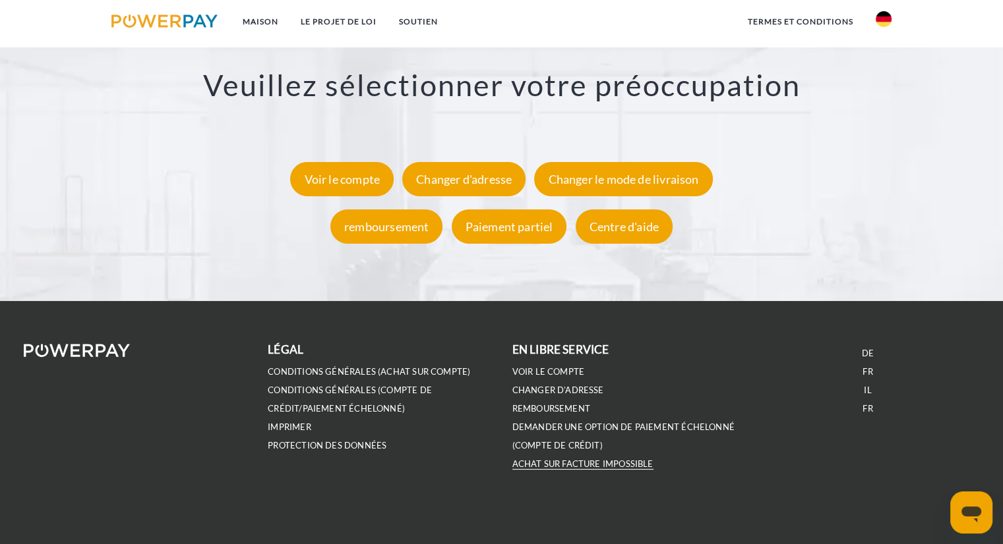  I want to click on a: DE, so click(867, 353).